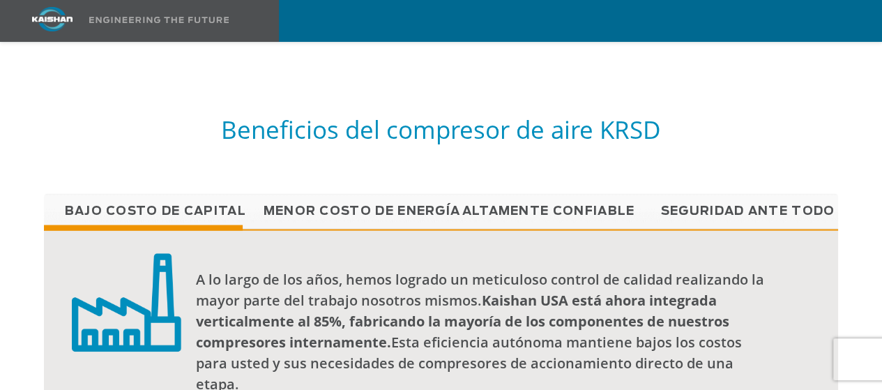 This screenshot has height=390, width=882. Describe the element at coordinates (342, 210) in the screenshot. I see `a: Menor costo de energía` at that location.